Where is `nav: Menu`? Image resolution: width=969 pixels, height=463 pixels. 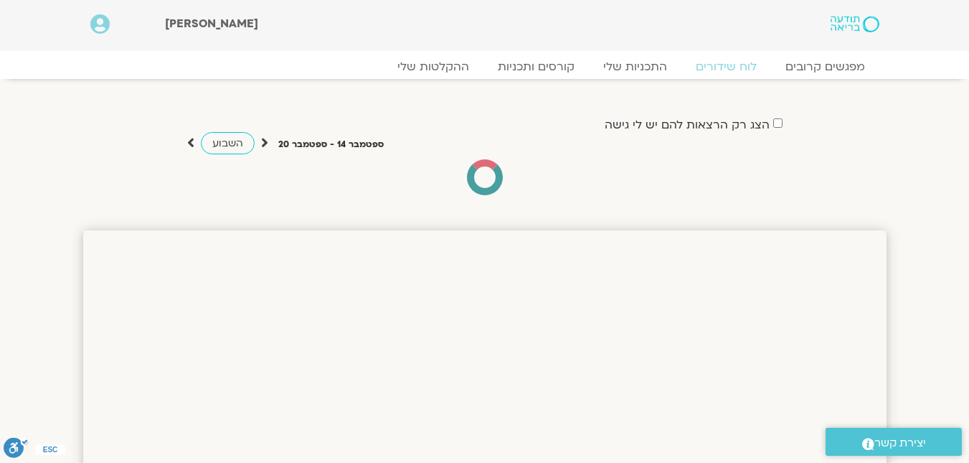 nav: Menu is located at coordinates (485, 67).